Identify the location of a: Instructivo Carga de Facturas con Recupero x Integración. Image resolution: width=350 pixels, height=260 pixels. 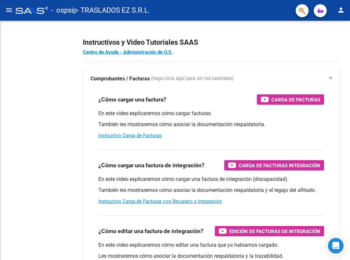
(160, 201).